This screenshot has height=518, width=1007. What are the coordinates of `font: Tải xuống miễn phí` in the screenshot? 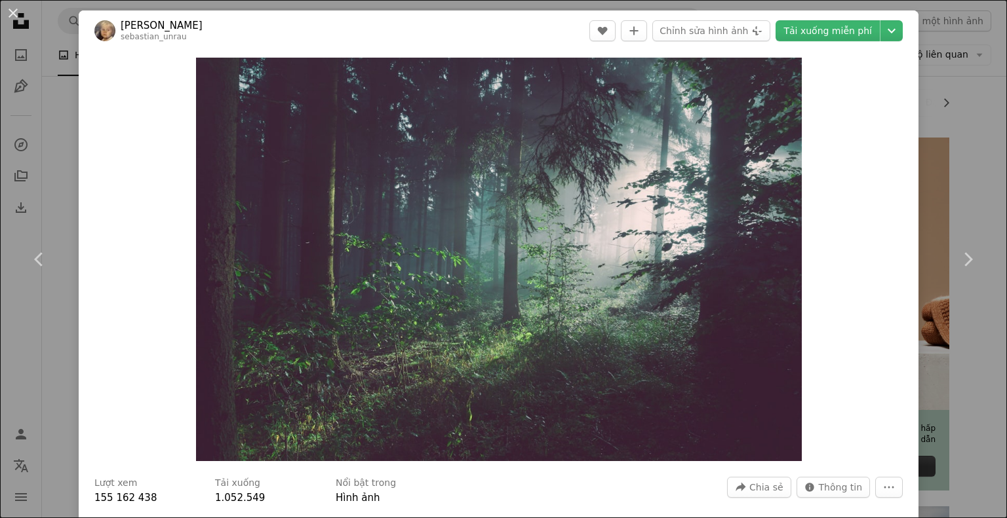 It's located at (827, 31).